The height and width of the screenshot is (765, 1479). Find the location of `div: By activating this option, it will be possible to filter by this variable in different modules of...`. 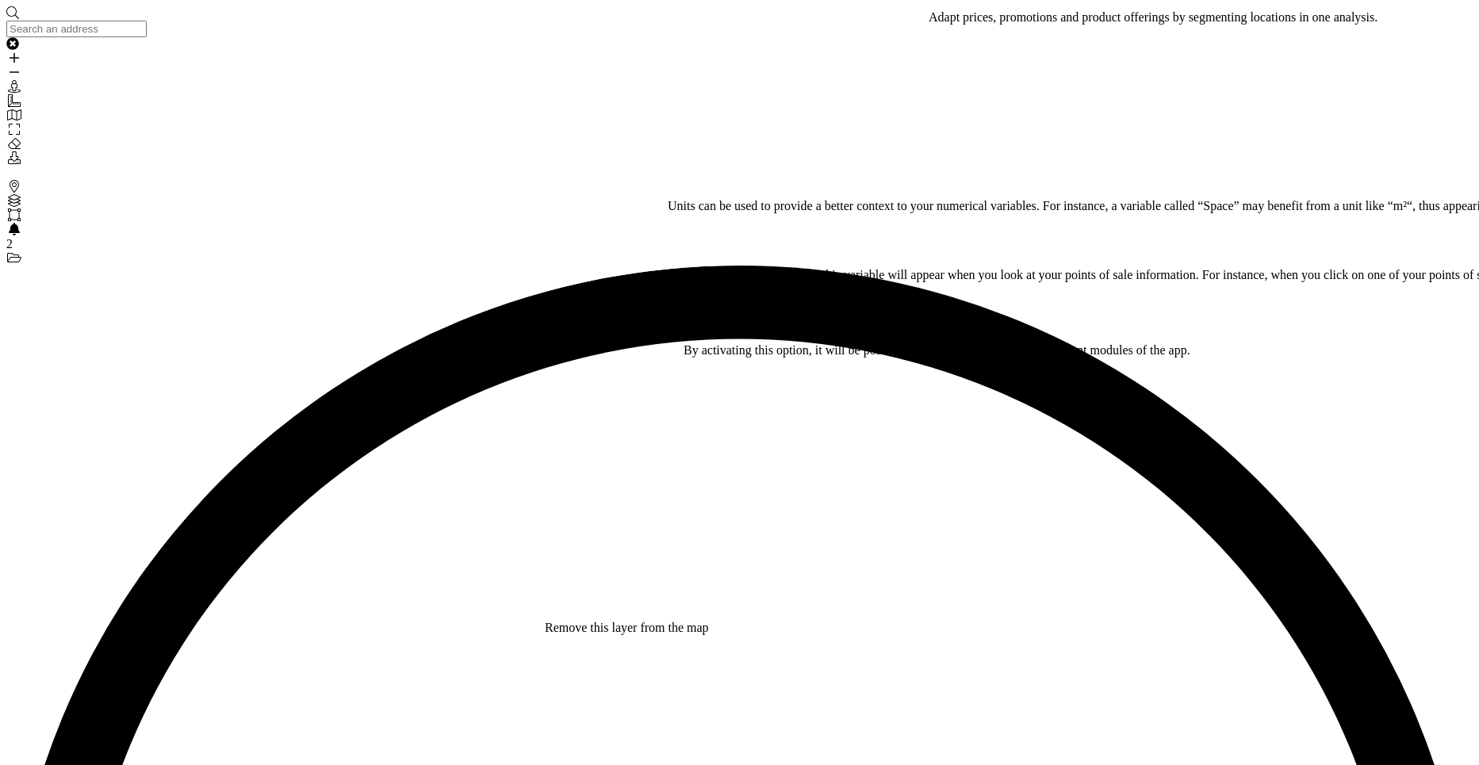

div: By activating this option, it will be possible to filter by this variable in different modules of... is located at coordinates (936, 350).